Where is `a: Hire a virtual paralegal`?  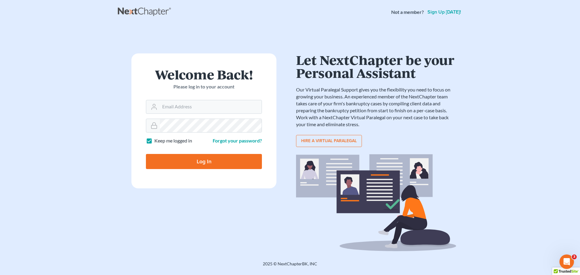
a: Hire a virtual paralegal is located at coordinates (329, 141).